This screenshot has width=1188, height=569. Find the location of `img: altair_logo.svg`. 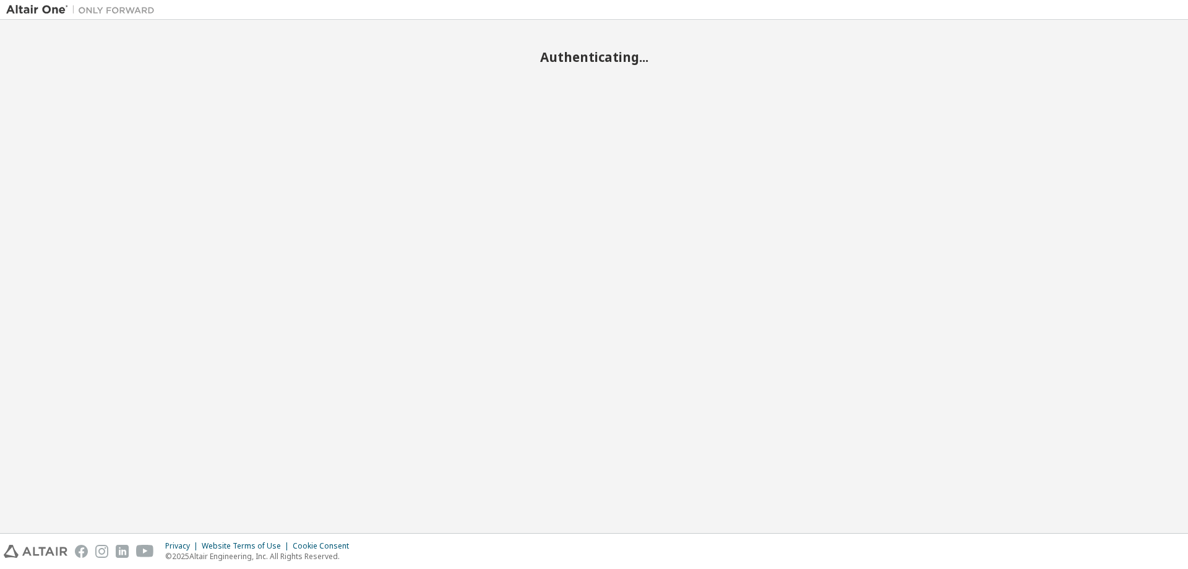

img: altair_logo.svg is located at coordinates (35, 551).